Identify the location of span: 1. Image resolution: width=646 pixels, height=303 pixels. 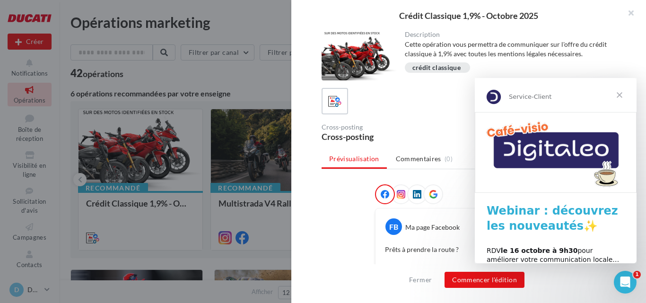
(637, 275).